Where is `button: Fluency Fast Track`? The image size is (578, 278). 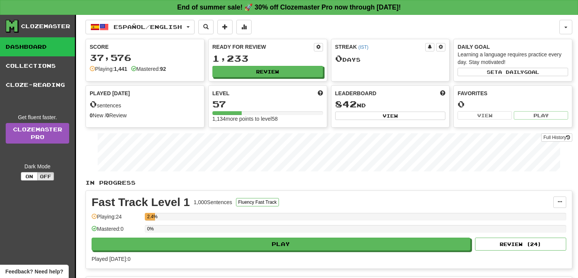 button: Fluency Fast Track is located at coordinates (257, 202).